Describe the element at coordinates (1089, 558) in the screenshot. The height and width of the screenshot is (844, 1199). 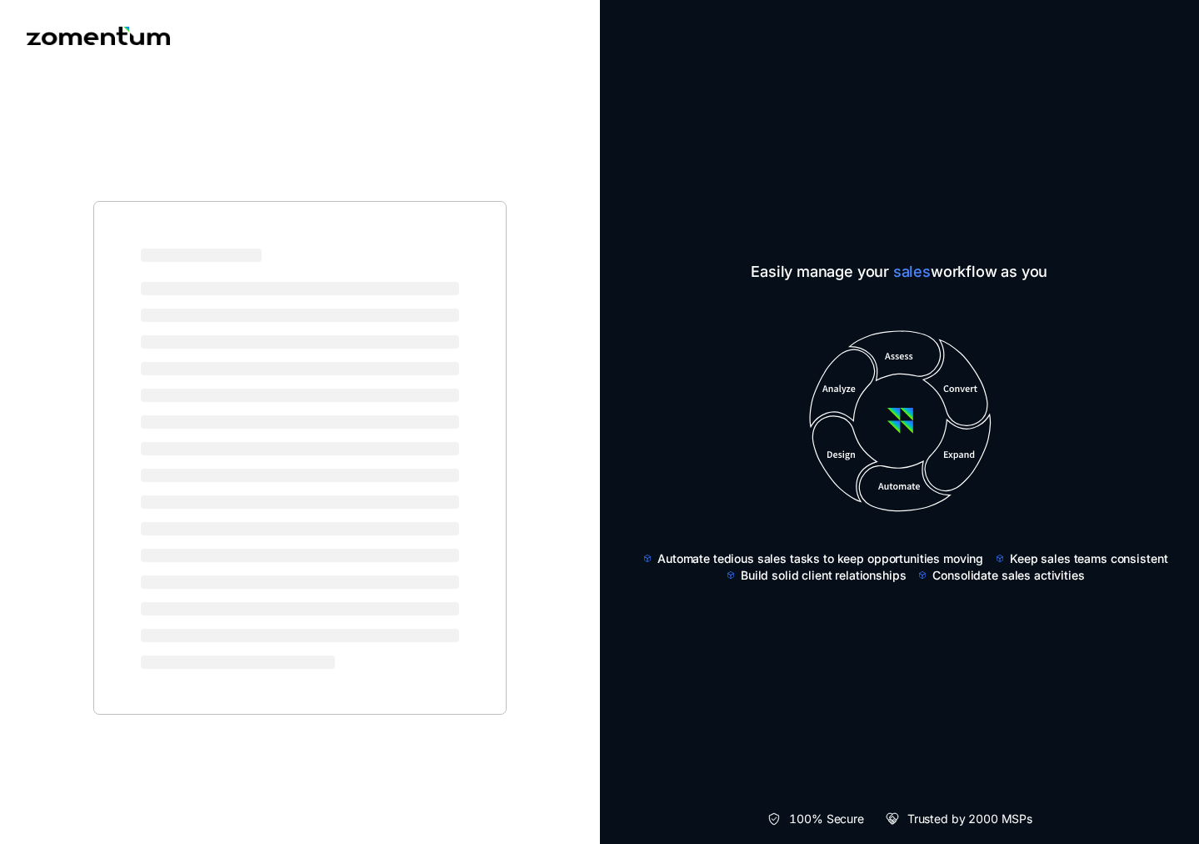
I see `span: Keep sales teams consistent` at that location.